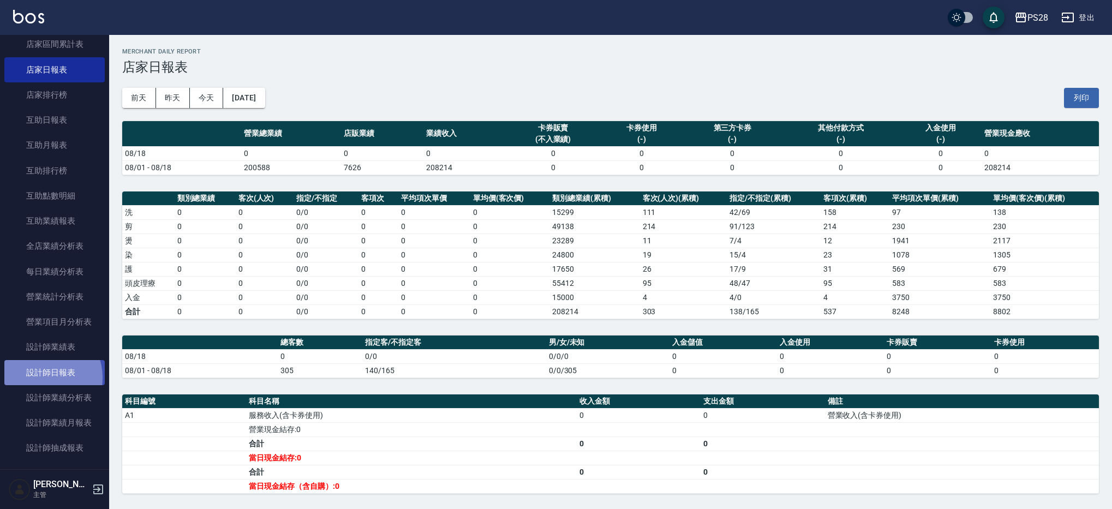 The height and width of the screenshot is (509, 1112). I want to click on a: 設計師日報表, so click(55, 373).